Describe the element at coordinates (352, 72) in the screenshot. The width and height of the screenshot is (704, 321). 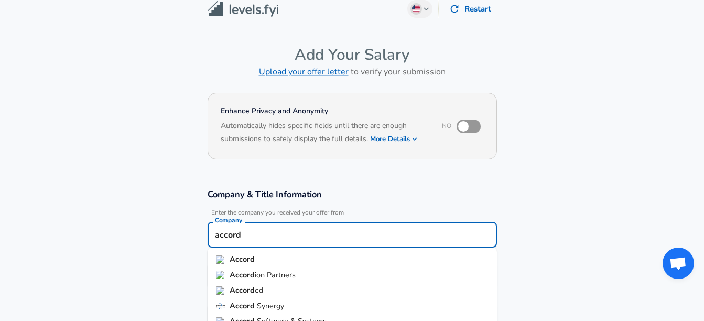
I see `h6: to verify your submission` at that location.